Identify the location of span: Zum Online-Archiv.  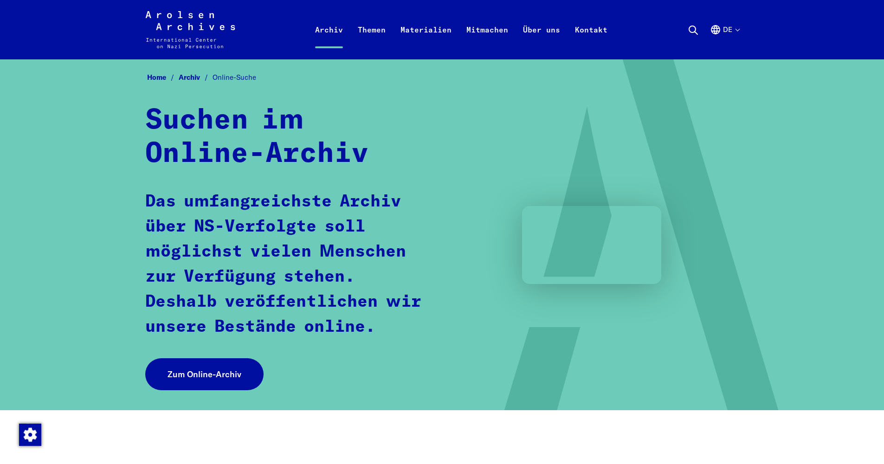
(204, 374).